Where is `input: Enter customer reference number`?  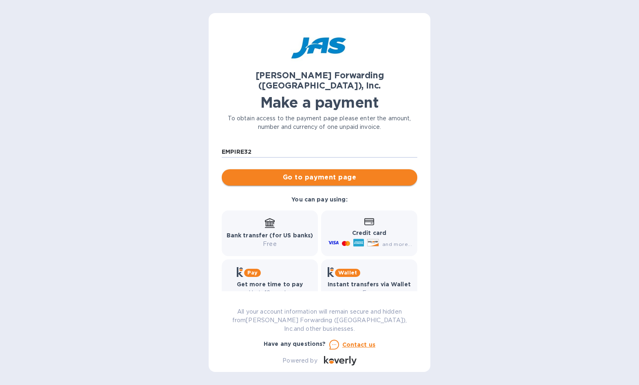
input: Enter customer reference number is located at coordinates (320, 152).